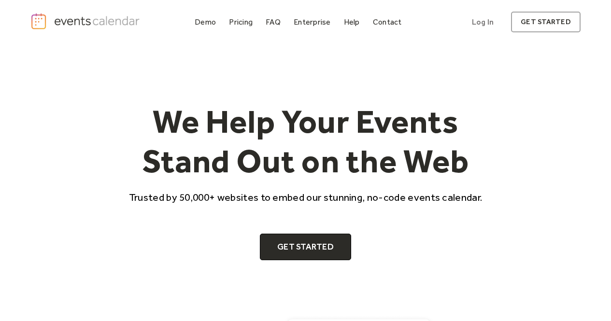  I want to click on a: home, so click(86, 21).